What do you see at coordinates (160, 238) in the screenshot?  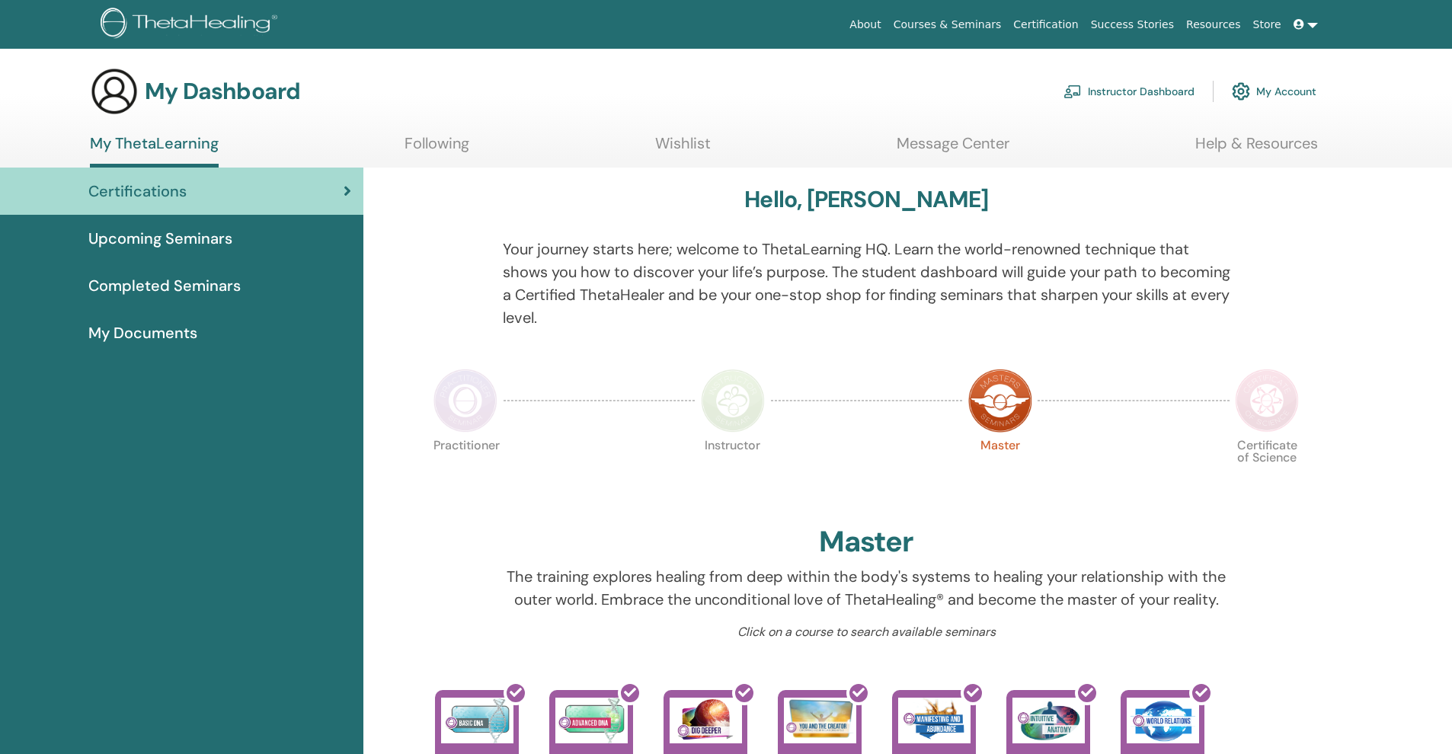 I see `span: Upcoming Seminars` at bounding box center [160, 238].